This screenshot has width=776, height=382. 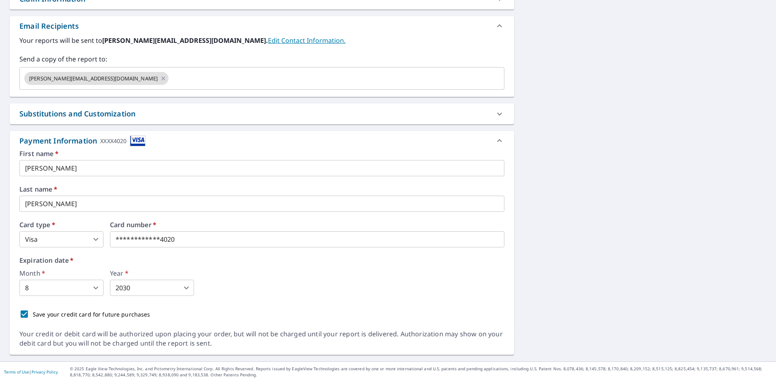 I want to click on div: 2030, so click(x=152, y=288).